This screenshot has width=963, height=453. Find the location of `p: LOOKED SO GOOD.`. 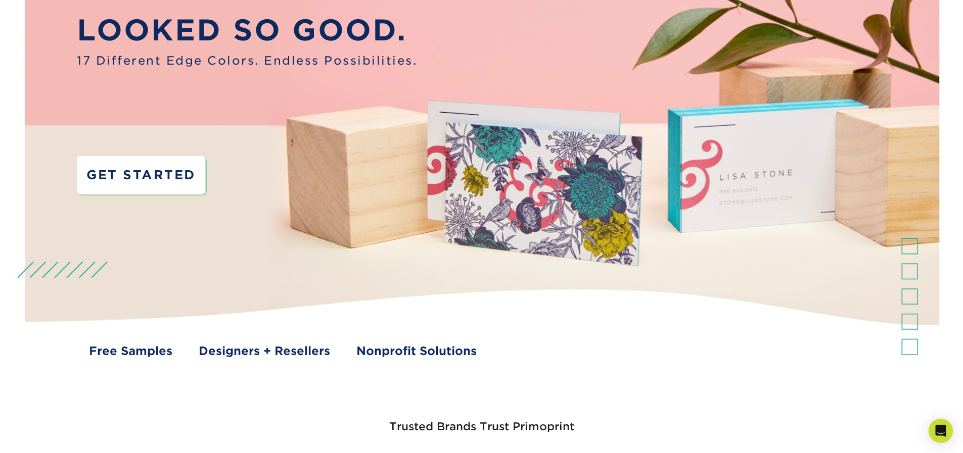

p: LOOKED SO GOOD. is located at coordinates (247, 30).